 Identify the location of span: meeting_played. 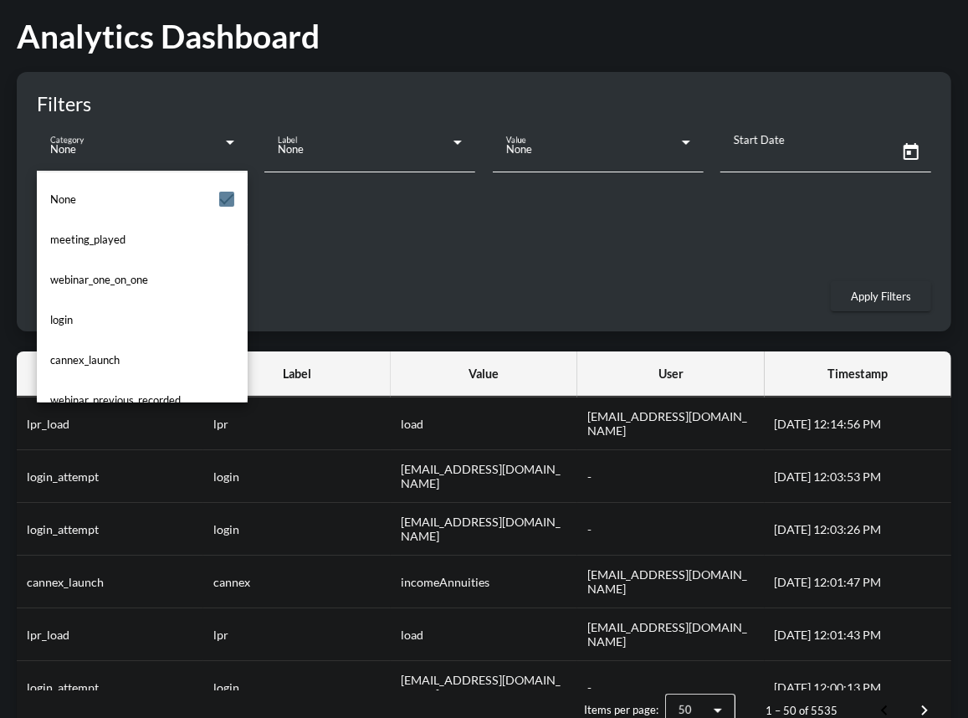
(88, 239).